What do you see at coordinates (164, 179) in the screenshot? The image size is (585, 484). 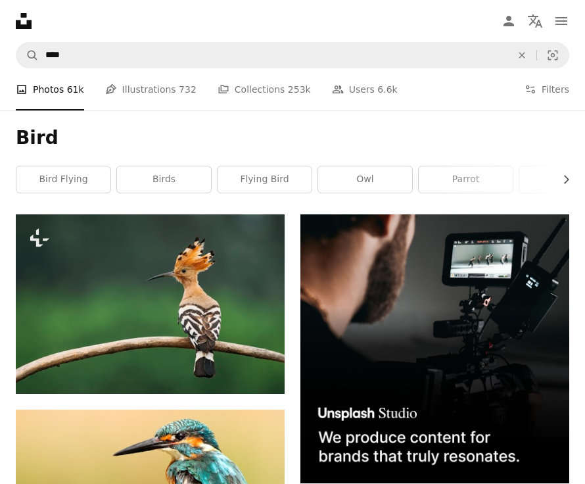 I see `a: birds` at bounding box center [164, 179].